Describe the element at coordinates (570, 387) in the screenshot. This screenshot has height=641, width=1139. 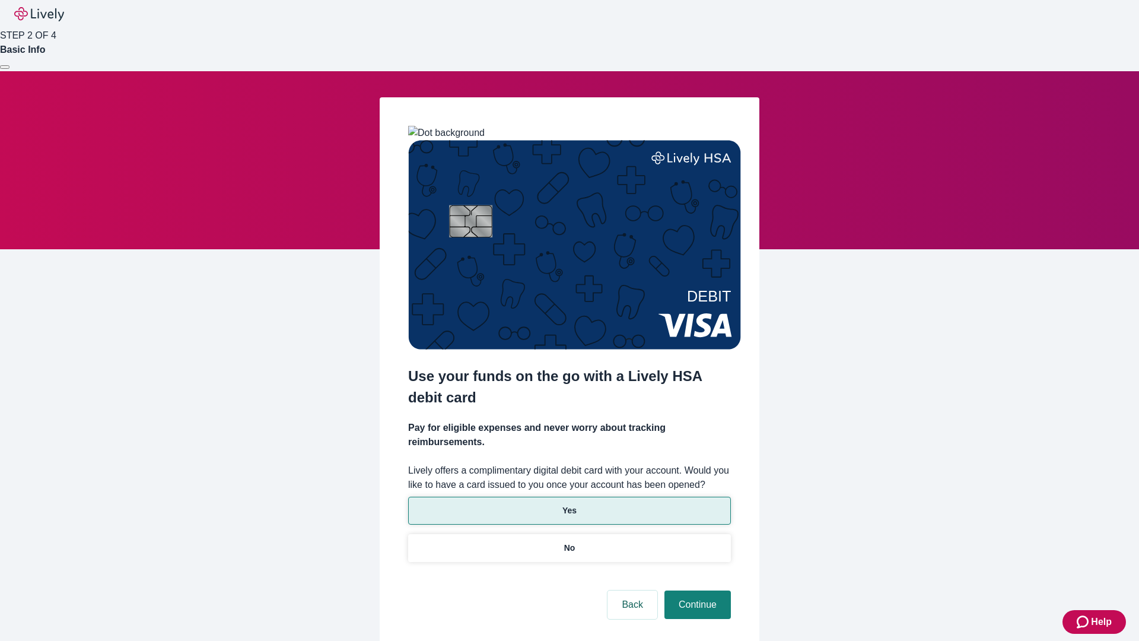
I see `h2: Use your funds on the go with a Lively HSA debit card` at that location.